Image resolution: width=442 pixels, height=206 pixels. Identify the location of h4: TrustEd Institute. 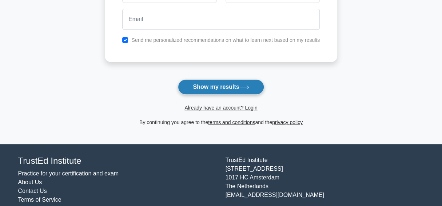
(118, 161).